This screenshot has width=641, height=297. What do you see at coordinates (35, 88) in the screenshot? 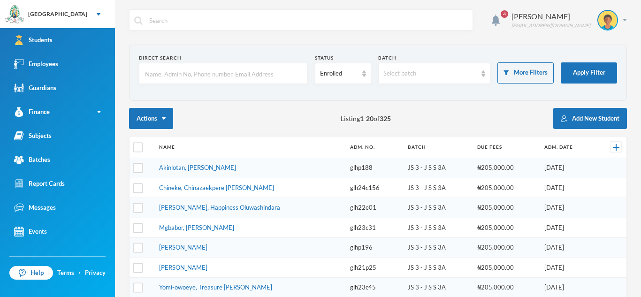
I see `div: Guardians` at bounding box center [35, 88].